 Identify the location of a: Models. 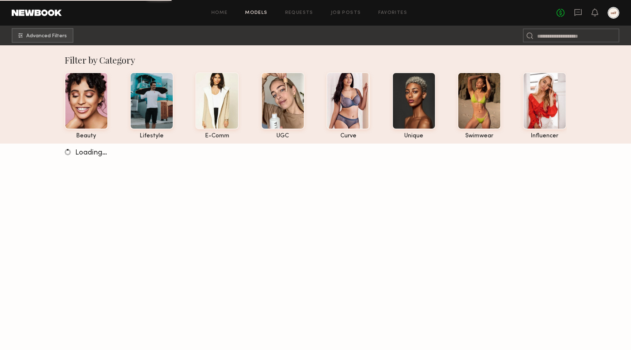
(256, 13).